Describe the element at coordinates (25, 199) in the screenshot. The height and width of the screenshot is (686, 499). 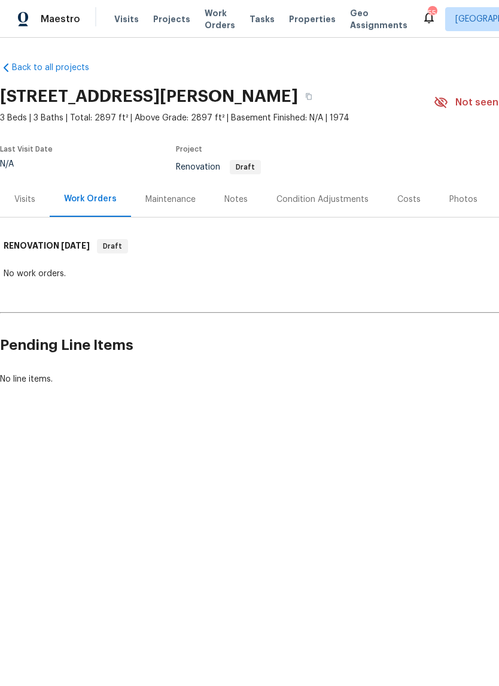
I see `div: Visits` at that location.